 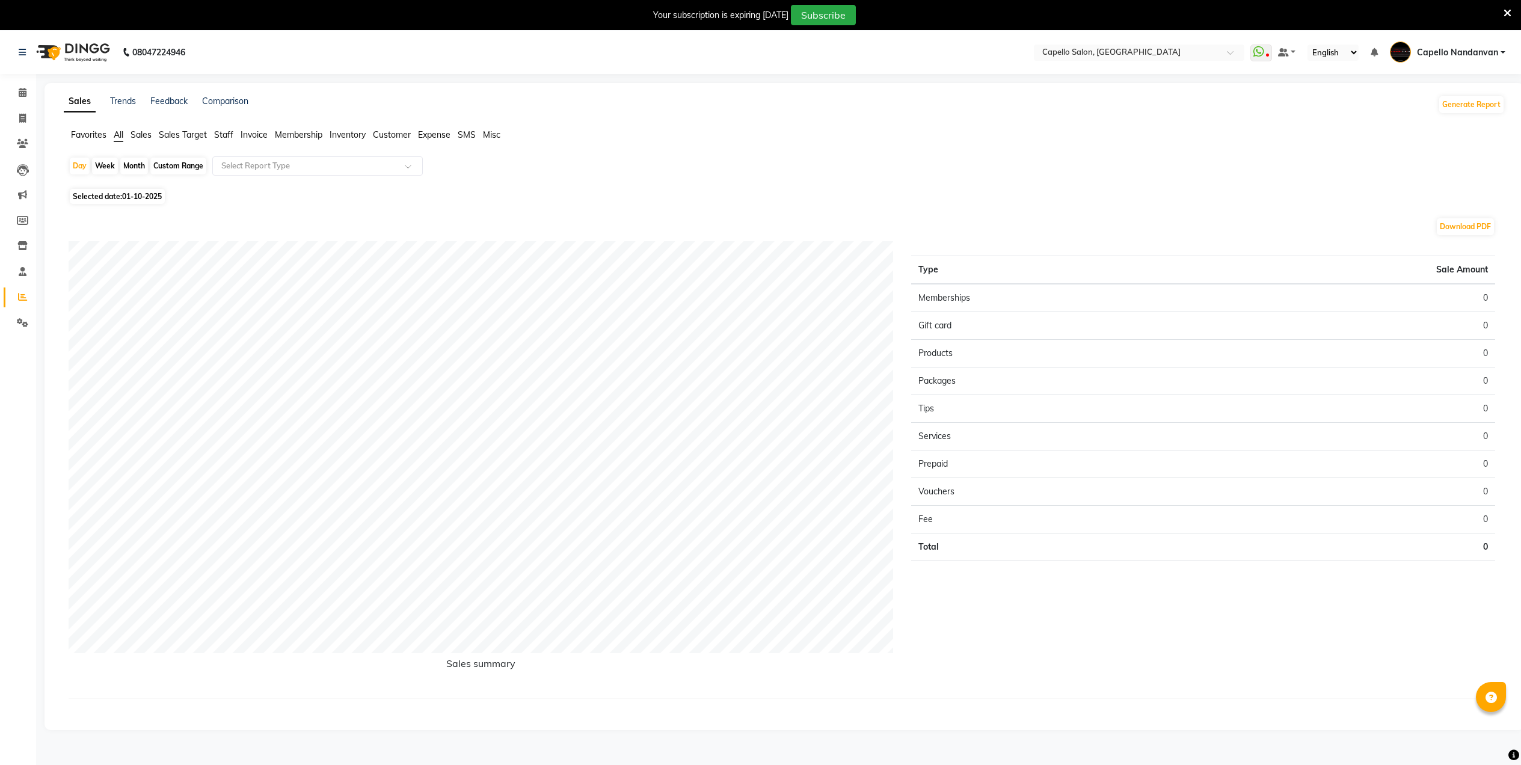 I want to click on button: Download PDF, so click(x=1465, y=227).